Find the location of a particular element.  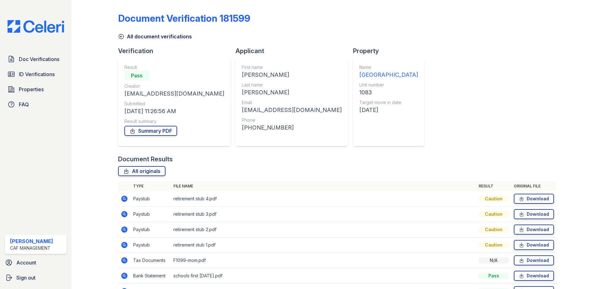

div: Creator is located at coordinates (174, 86).